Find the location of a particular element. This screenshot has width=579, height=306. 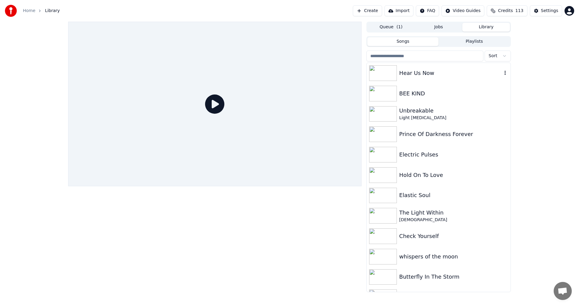

button: Songs is located at coordinates (403, 42).